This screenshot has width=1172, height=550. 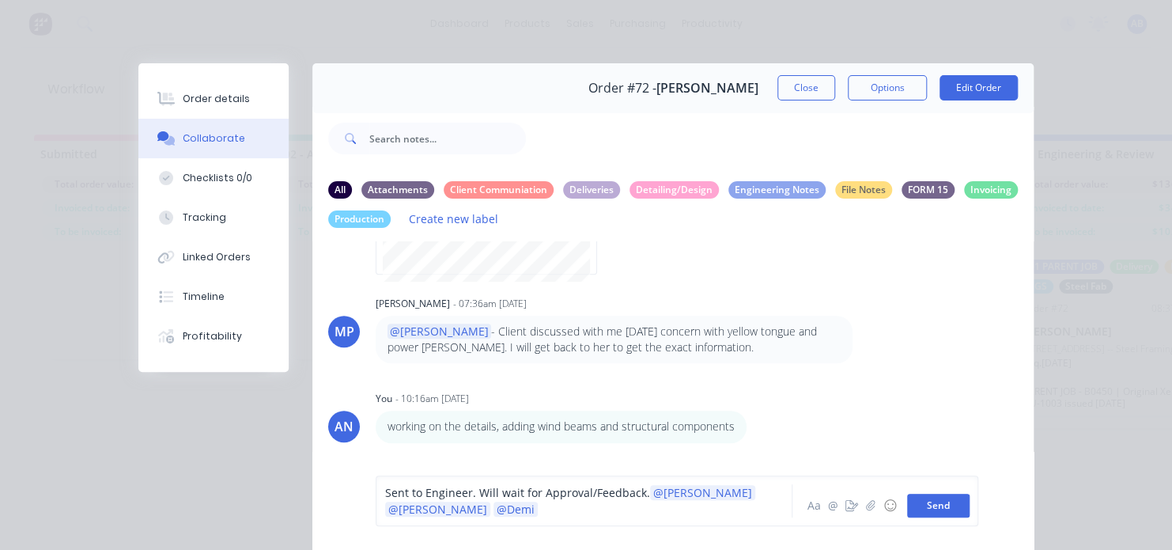 I want to click on button: Profitability, so click(x=214, y=336).